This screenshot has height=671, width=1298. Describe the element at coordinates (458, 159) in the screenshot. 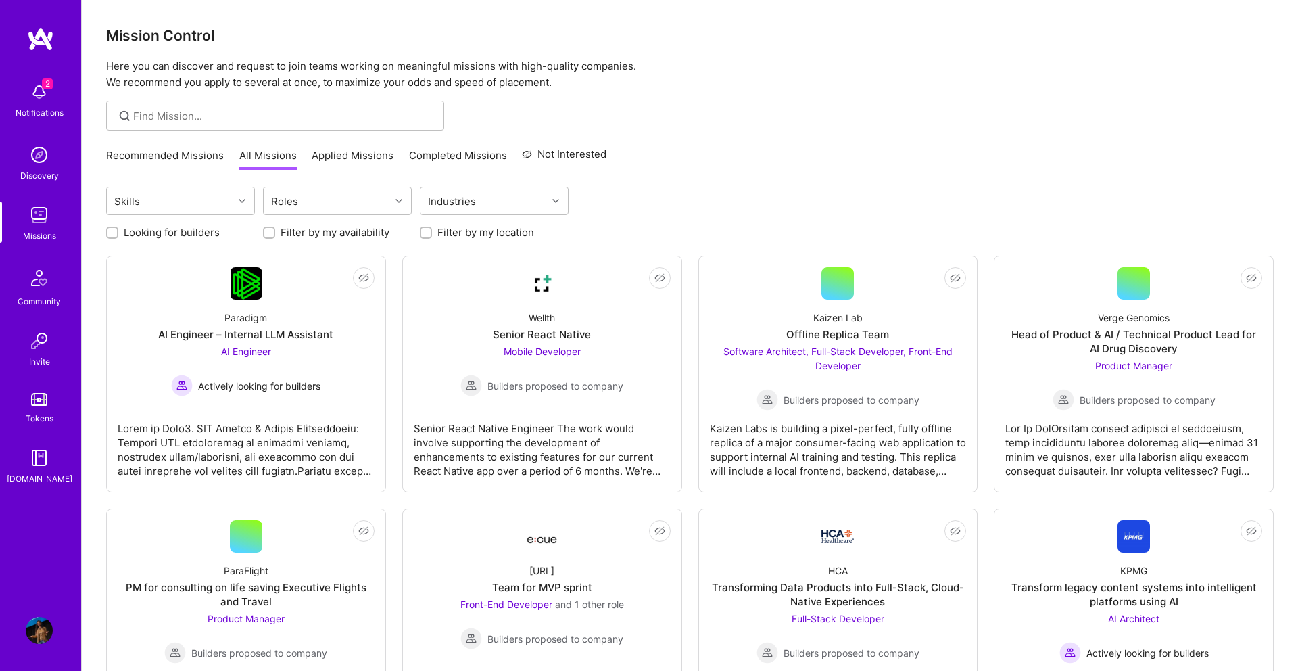

I see `a: Completed Missions` at that location.